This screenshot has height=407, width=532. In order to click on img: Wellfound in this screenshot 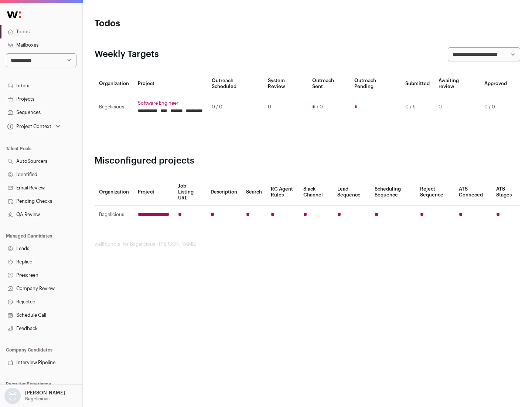, I will do `click(14, 15)`.